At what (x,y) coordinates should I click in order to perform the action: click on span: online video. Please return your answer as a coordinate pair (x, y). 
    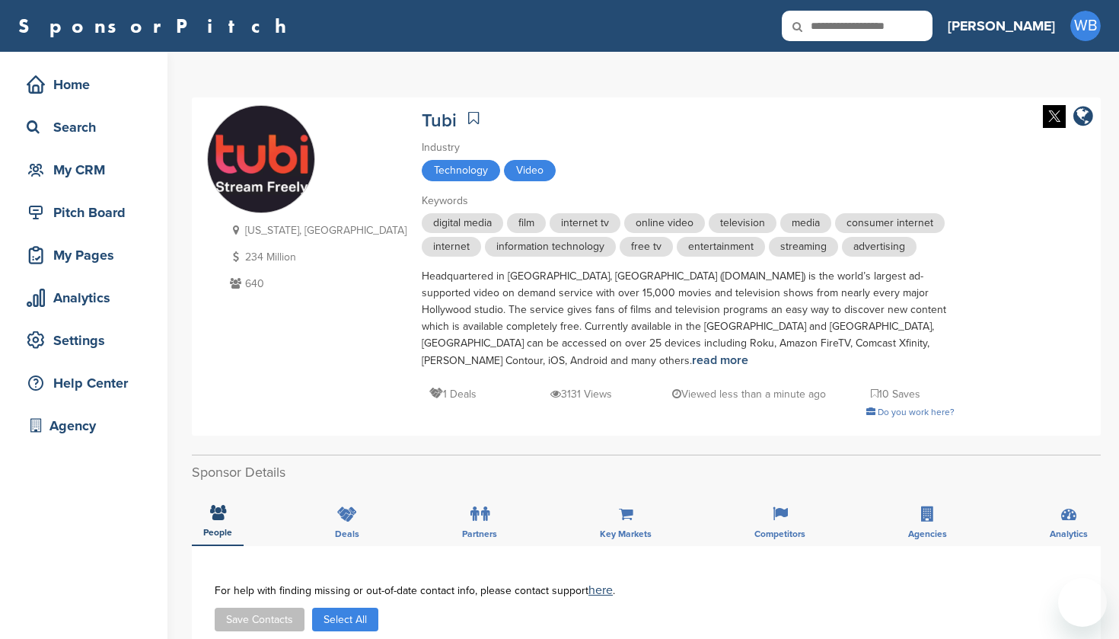
    Looking at the image, I should click on (665, 223).